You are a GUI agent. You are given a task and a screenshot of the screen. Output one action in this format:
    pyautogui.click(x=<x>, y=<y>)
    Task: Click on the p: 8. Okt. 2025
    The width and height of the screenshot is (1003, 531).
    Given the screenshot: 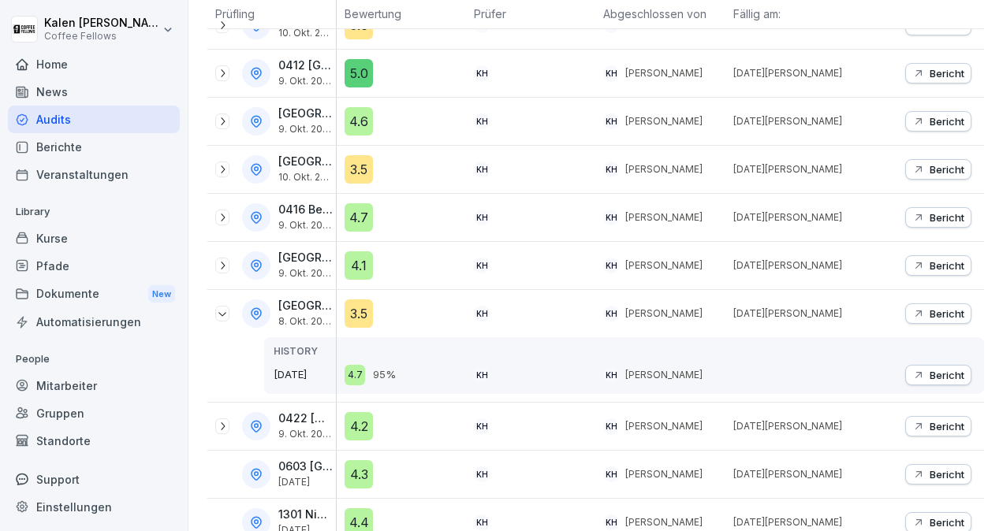 What is the action you would take?
    pyautogui.click(x=305, y=322)
    